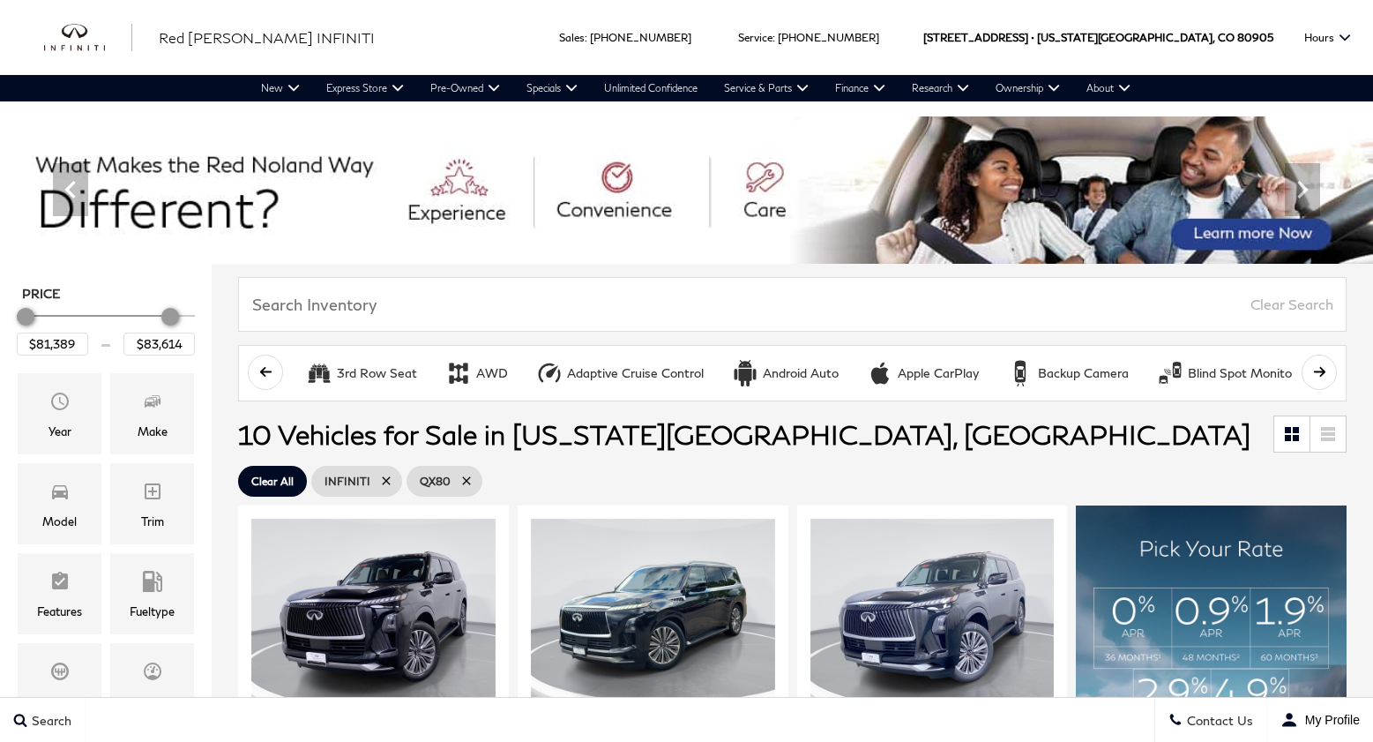  I want to click on div: Year, so click(60, 431).